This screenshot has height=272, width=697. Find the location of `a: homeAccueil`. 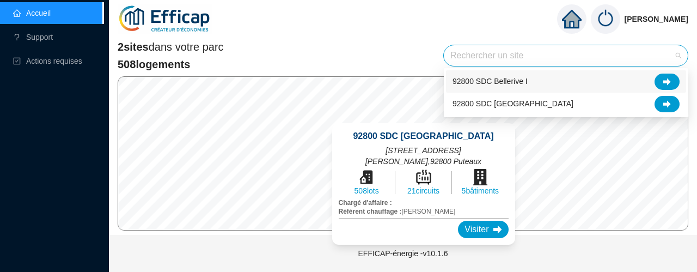

a: homeAccueil is located at coordinates (32, 13).